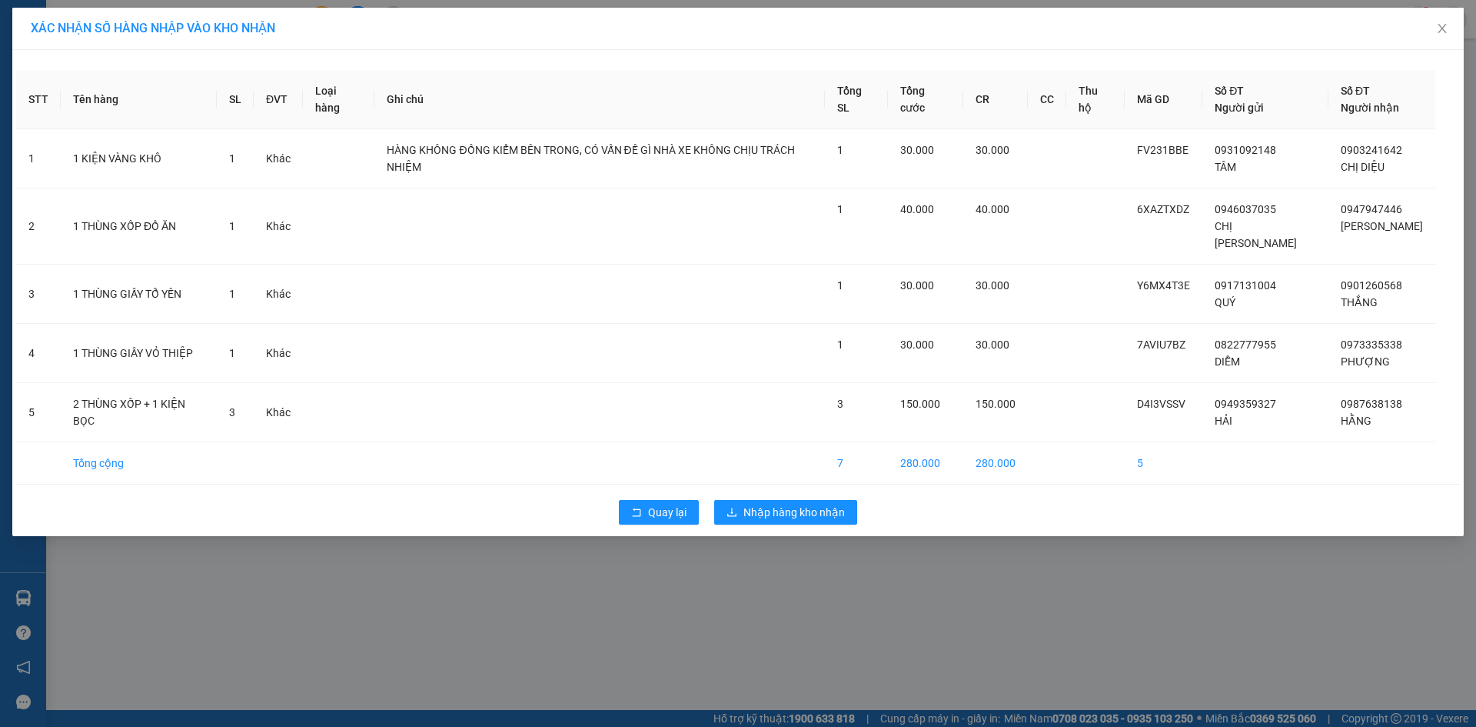 The image size is (1476, 727). Describe the element at coordinates (786, 512) in the screenshot. I see `button: downloadNhập hàng kho nhận` at that location.